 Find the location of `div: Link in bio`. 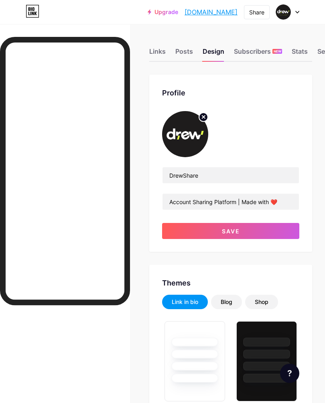

div: Link in bio is located at coordinates (185, 302).